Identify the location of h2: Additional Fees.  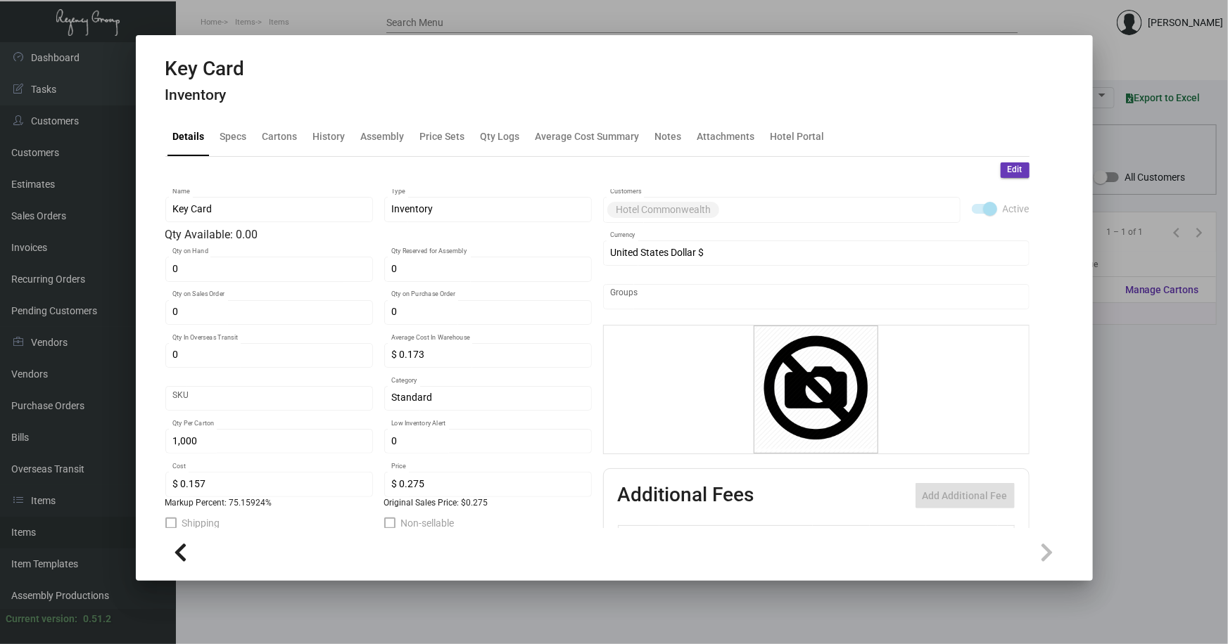
(686, 496).